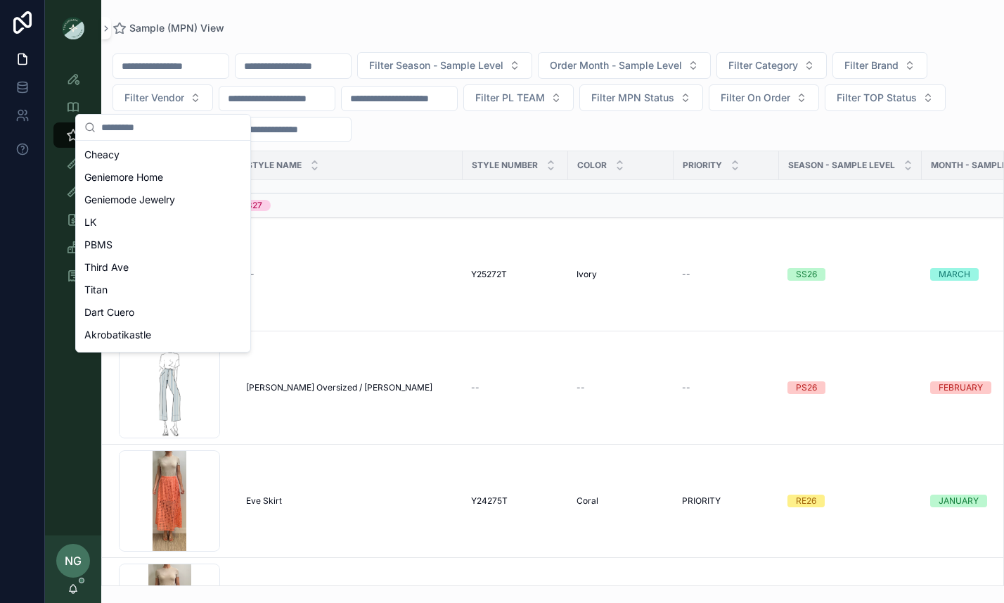  Describe the element at coordinates (109, 312) in the screenshot. I see `span: Dart Cuero` at that location.